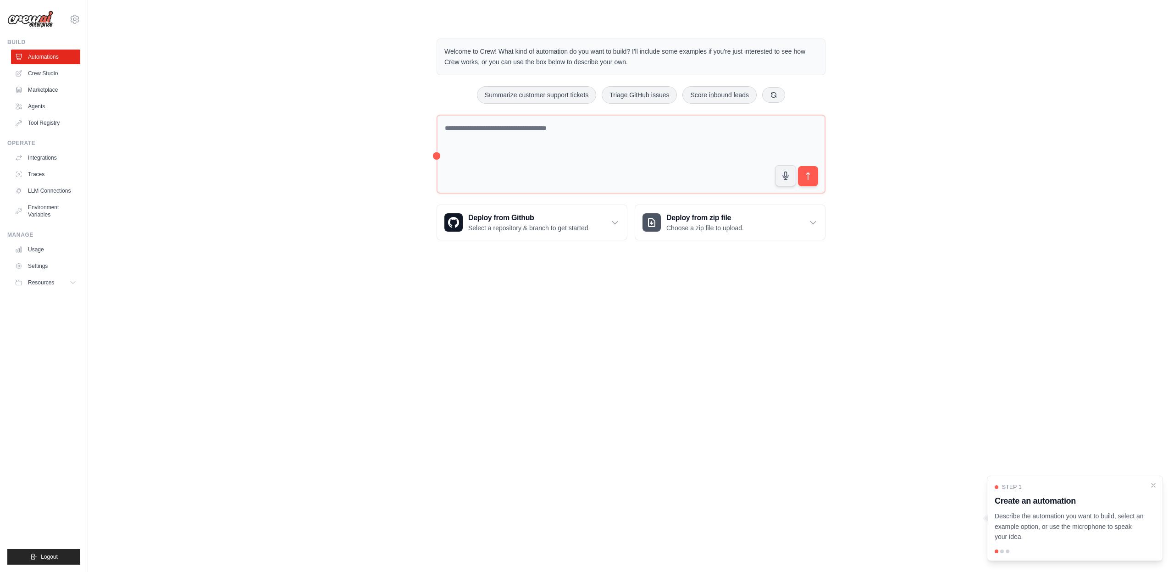 Image resolution: width=1174 pixels, height=572 pixels. Describe the element at coordinates (45, 73) in the screenshot. I see `a: Crew Studio` at that location.